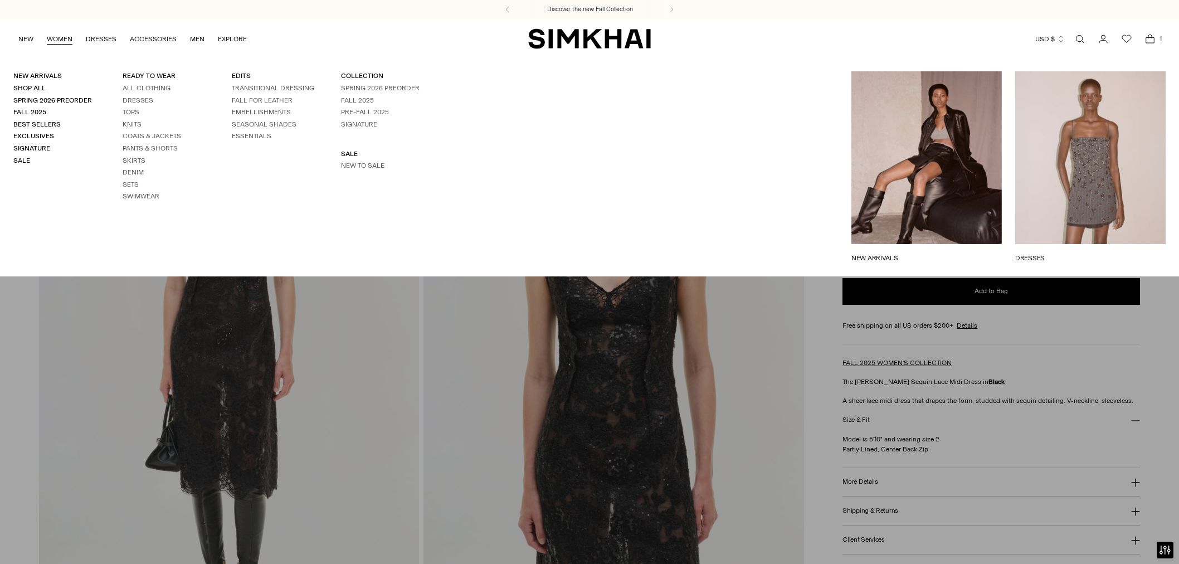 This screenshot has width=1179, height=564. I want to click on a: NEW, so click(26, 39).